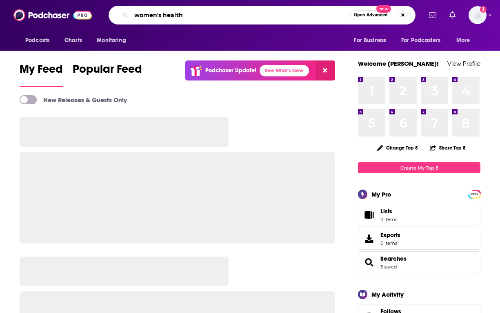 Image resolution: width=500 pixels, height=313 pixels. What do you see at coordinates (419, 167) in the screenshot?
I see `a: Create My Top 8` at bounding box center [419, 167].